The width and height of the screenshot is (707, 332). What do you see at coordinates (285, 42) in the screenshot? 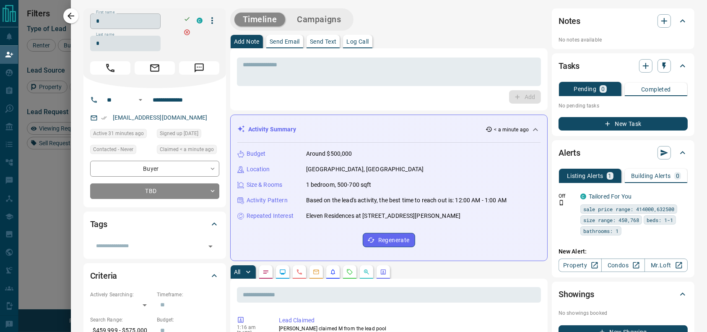
I see `p: Send Email` at bounding box center [285, 42].